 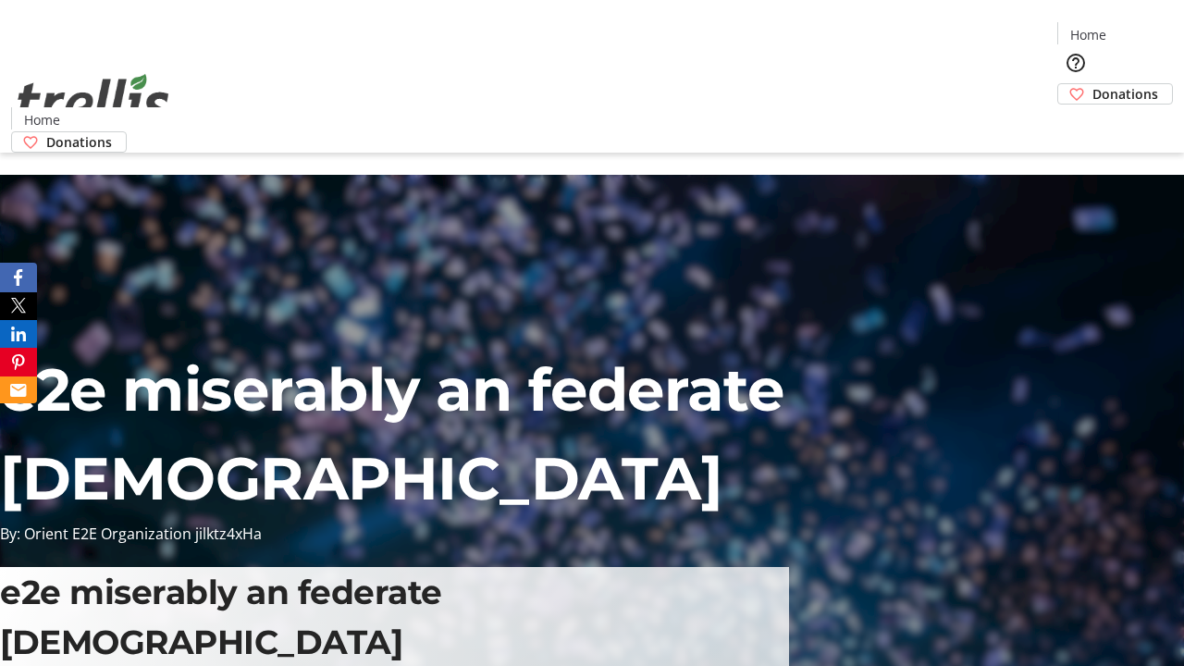 I want to click on button: Help, so click(x=1075, y=63).